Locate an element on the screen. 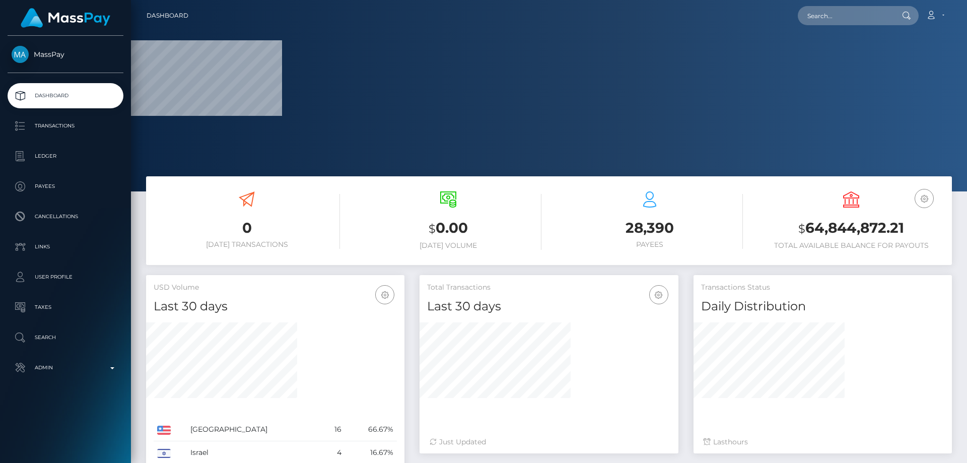 This screenshot has height=463, width=967. a: Payees is located at coordinates (65, 186).